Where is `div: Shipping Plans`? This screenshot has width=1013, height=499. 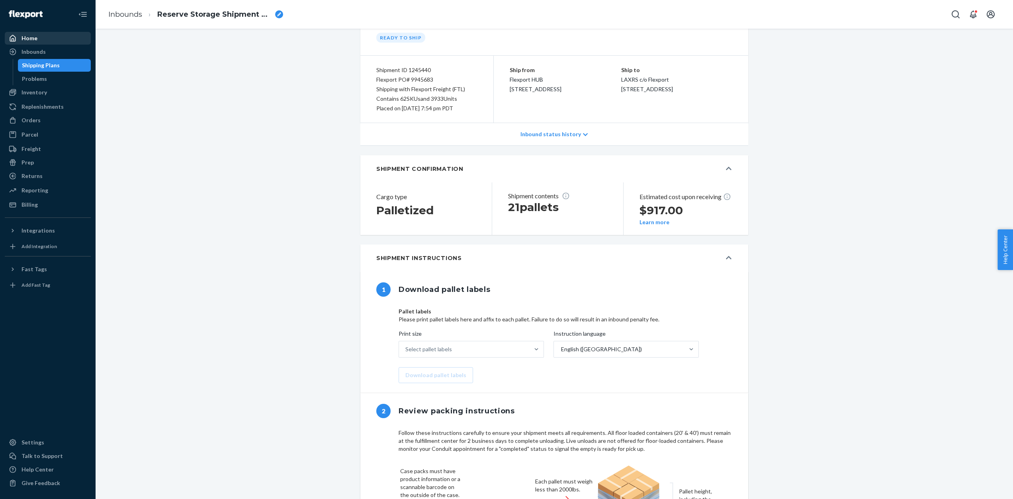 div: Shipping Plans is located at coordinates (41, 65).